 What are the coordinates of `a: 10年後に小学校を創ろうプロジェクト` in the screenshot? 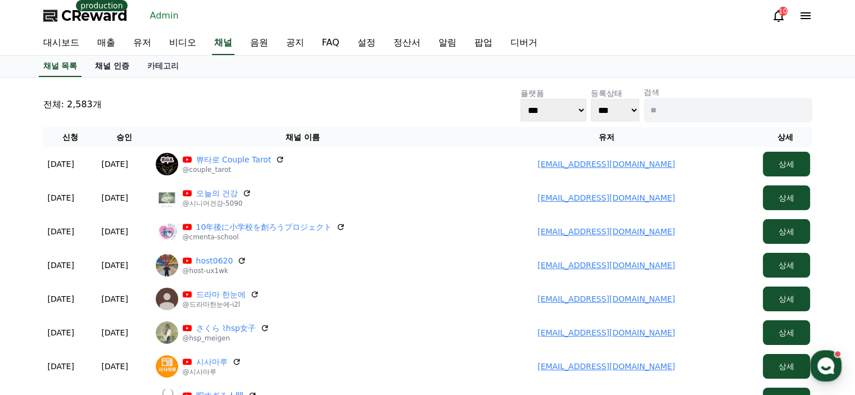 It's located at (264, 227).